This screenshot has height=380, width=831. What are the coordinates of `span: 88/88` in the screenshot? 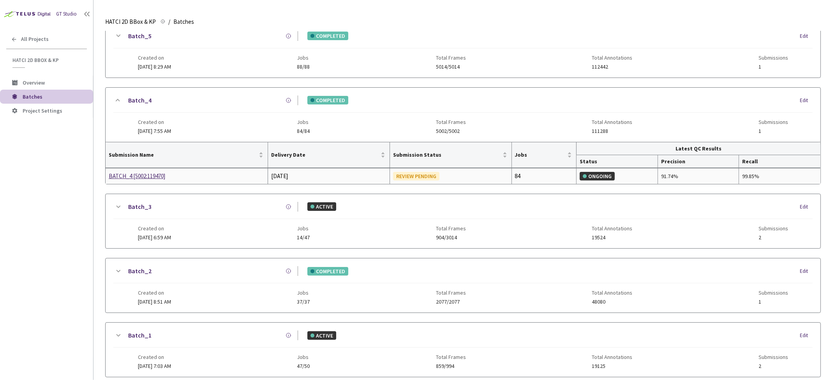 It's located at (303, 67).